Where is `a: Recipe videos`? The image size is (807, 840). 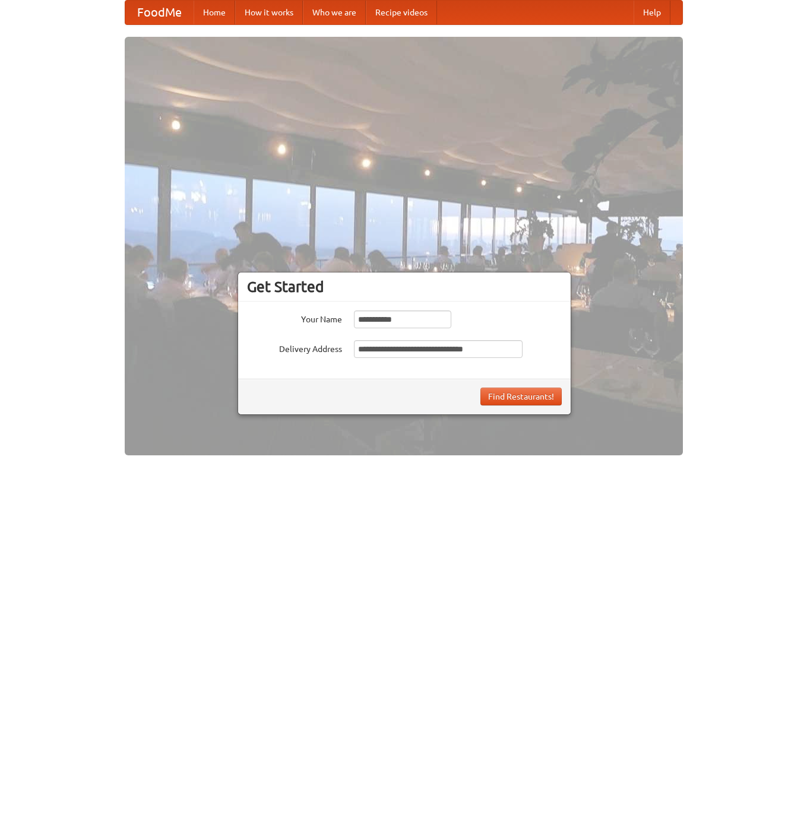
a: Recipe videos is located at coordinates (402, 12).